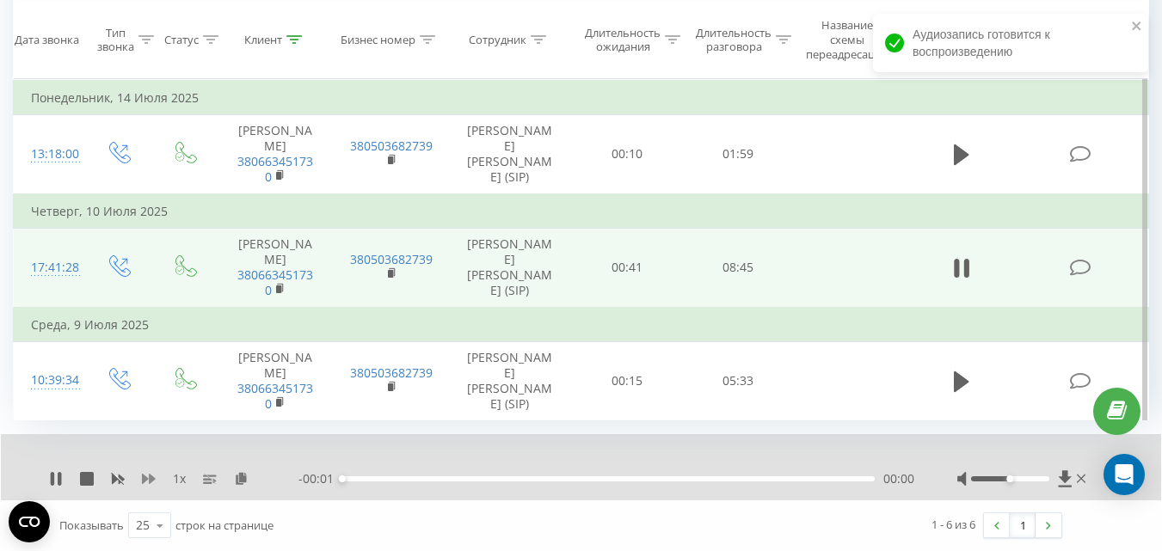 The width and height of the screenshot is (1162, 551). I want to click on span: 00:00, so click(899, 479).